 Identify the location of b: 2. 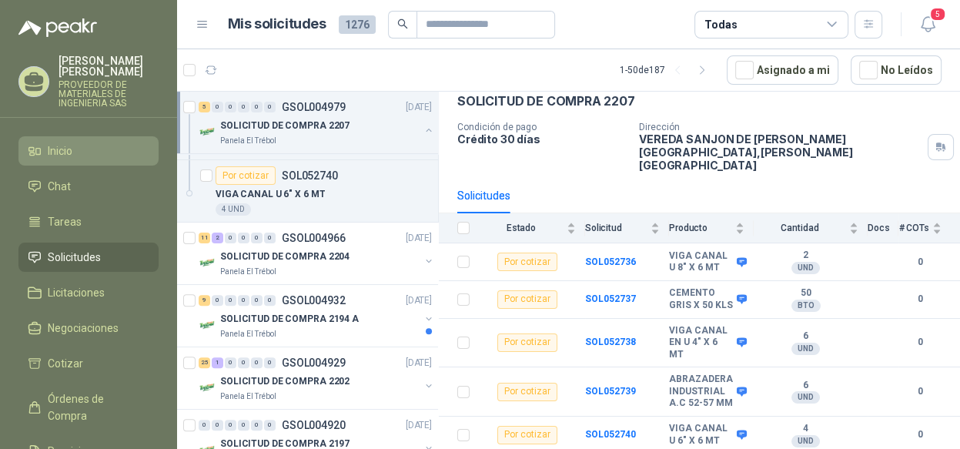
(806, 256).